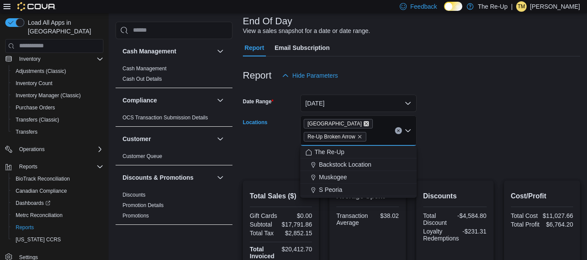 This screenshot has width=587, height=260. I want to click on button: Inventory Count, so click(58, 83).